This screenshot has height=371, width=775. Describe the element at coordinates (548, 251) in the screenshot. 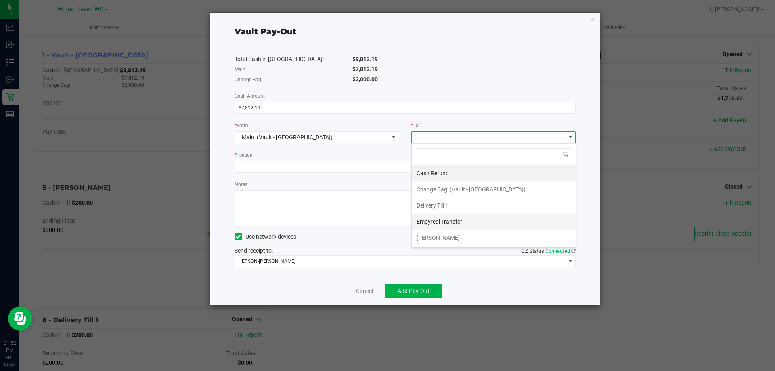

I see `span: QZ Status:` at that location.